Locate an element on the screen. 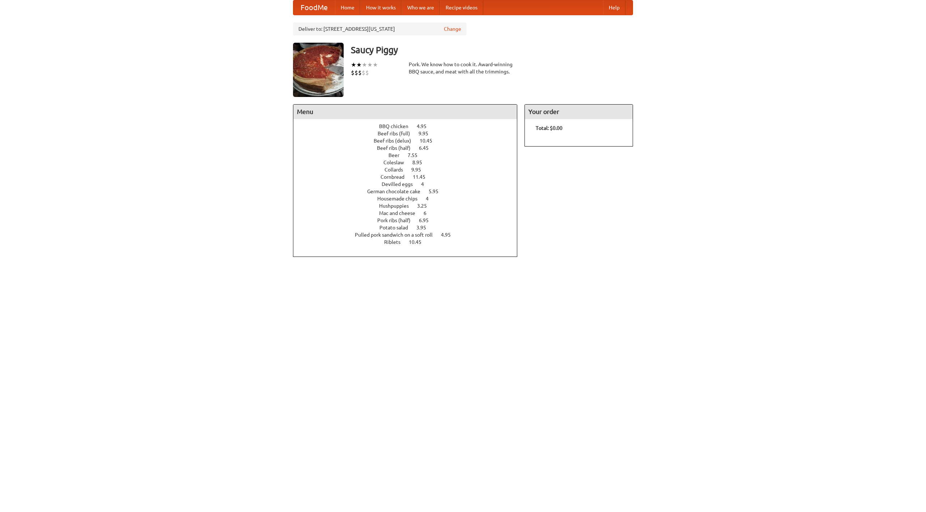  a: Devilled eggs 4 is located at coordinates (410, 184).